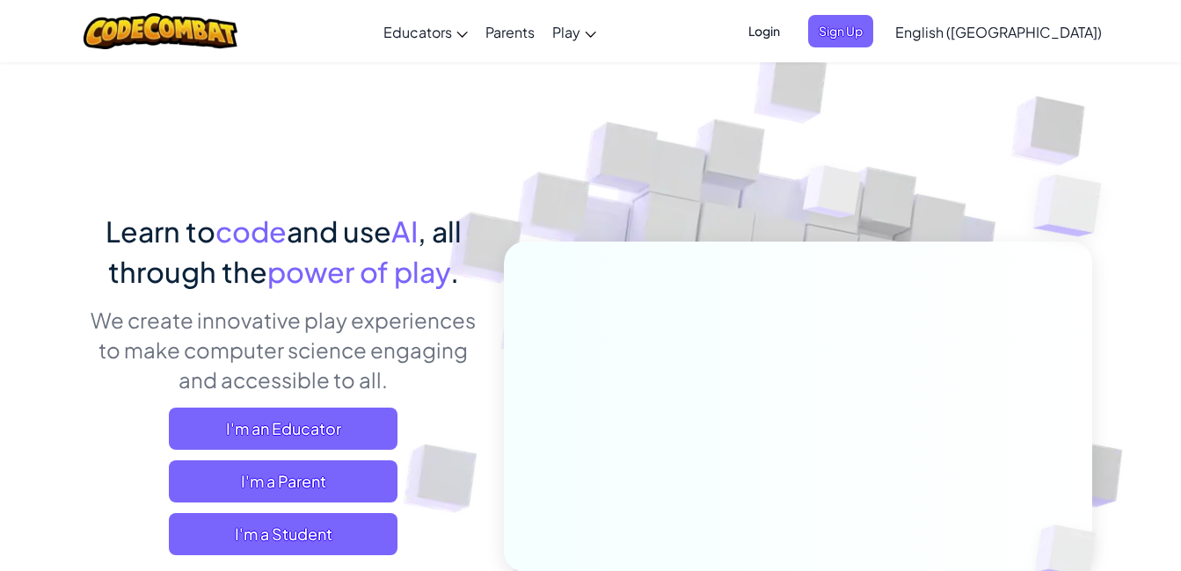  I want to click on a: I'm a Parent, so click(283, 482).